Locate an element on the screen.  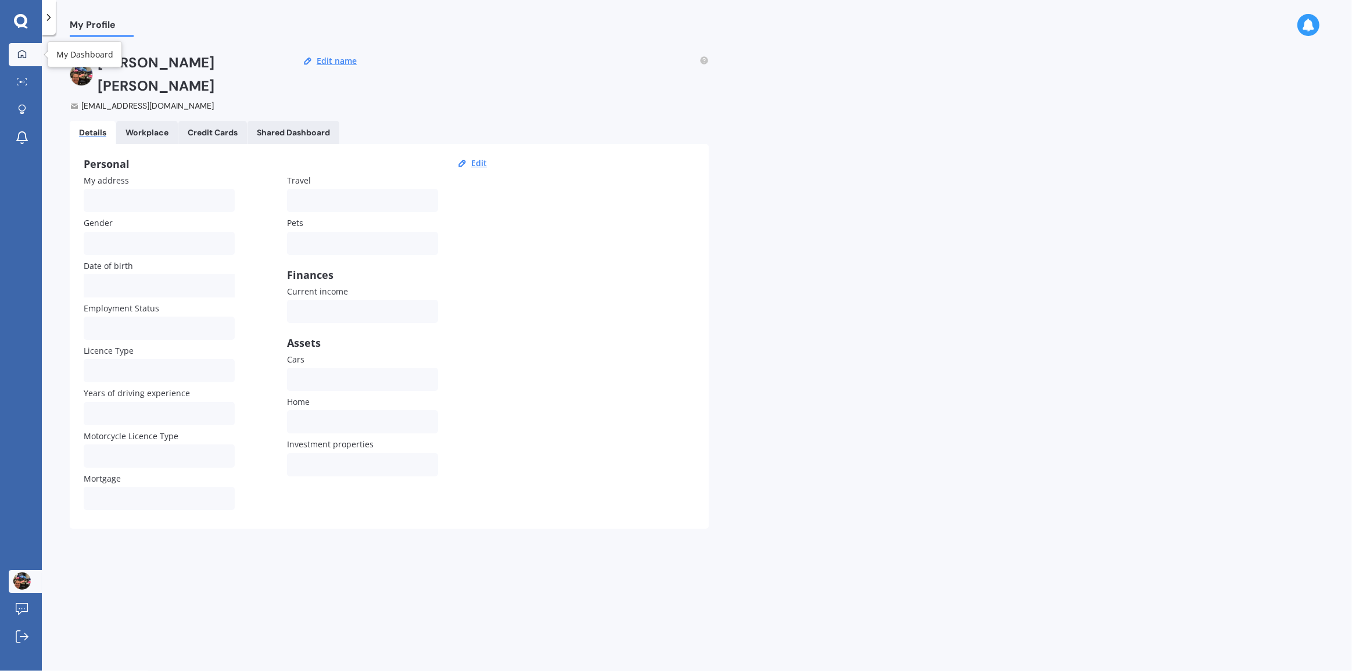
a: Shared Dashboard is located at coordinates (293, 132).